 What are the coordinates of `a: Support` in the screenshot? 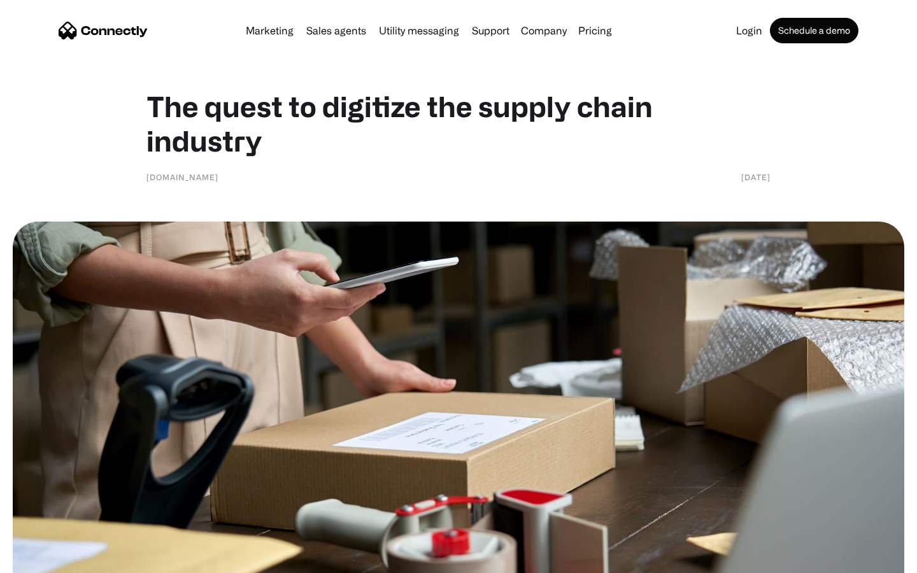 It's located at (490, 31).